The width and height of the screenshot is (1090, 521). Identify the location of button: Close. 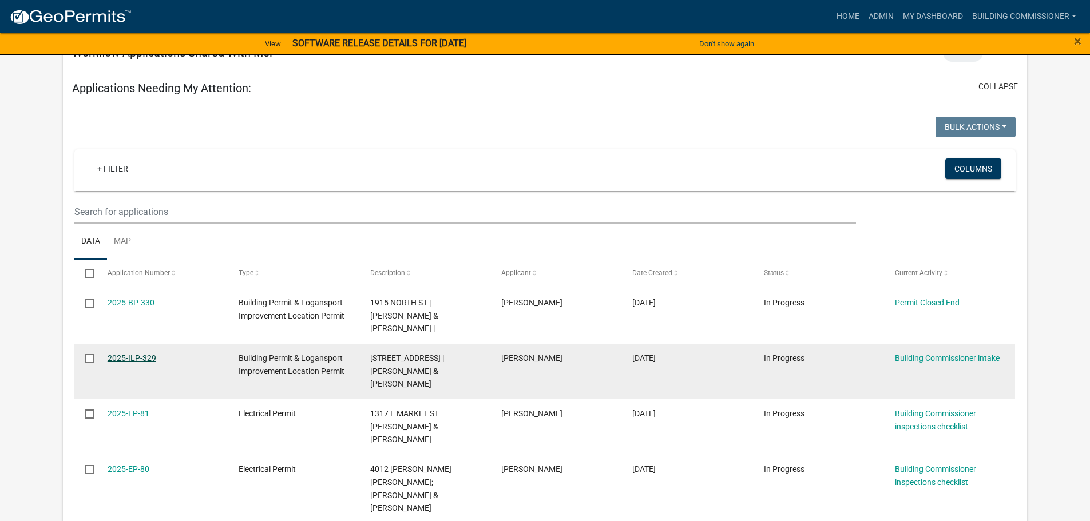
(1078, 41).